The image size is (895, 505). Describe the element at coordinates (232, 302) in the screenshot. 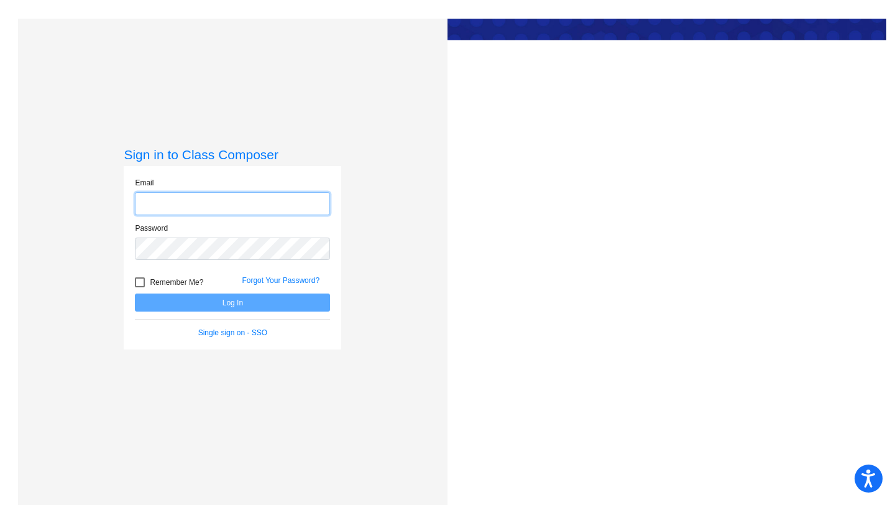

I see `button: Log In` at that location.